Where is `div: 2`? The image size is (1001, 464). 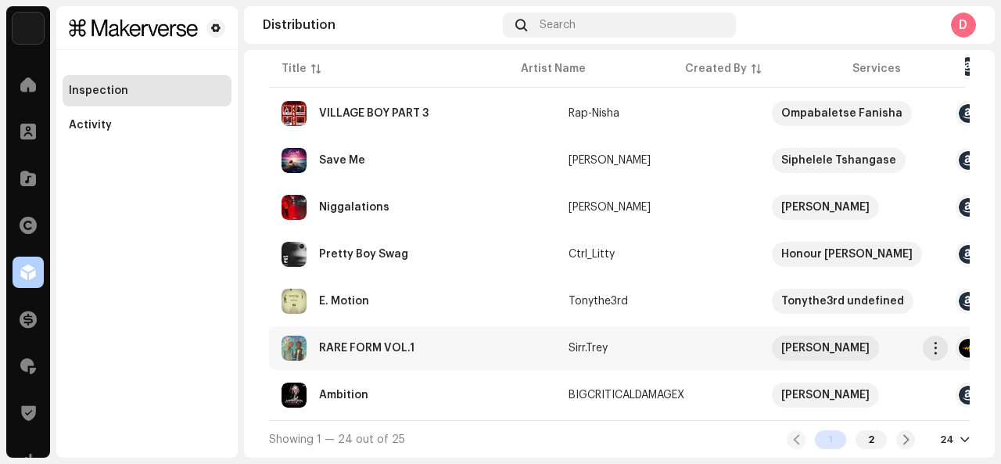
div: 2 is located at coordinates (871, 439).